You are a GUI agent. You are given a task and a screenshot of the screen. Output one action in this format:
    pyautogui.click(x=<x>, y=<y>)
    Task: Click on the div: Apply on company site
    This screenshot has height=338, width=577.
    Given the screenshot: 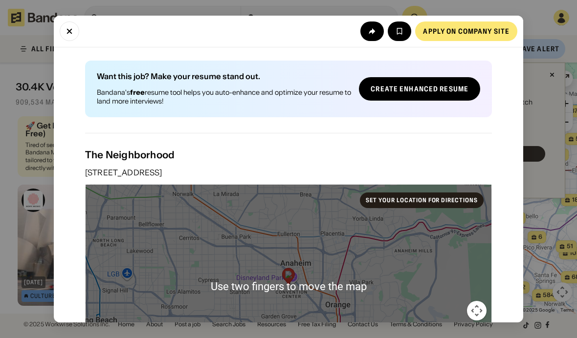 What is the action you would take?
    pyautogui.click(x=466, y=31)
    